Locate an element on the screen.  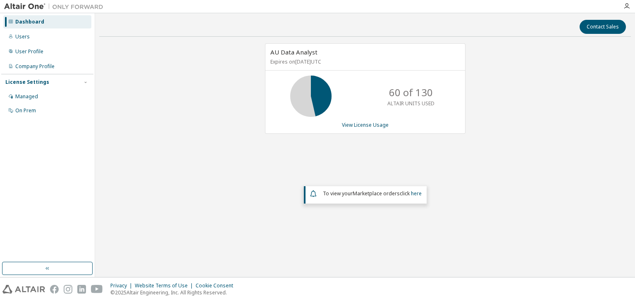
a: View License Usage is located at coordinates (365, 125).